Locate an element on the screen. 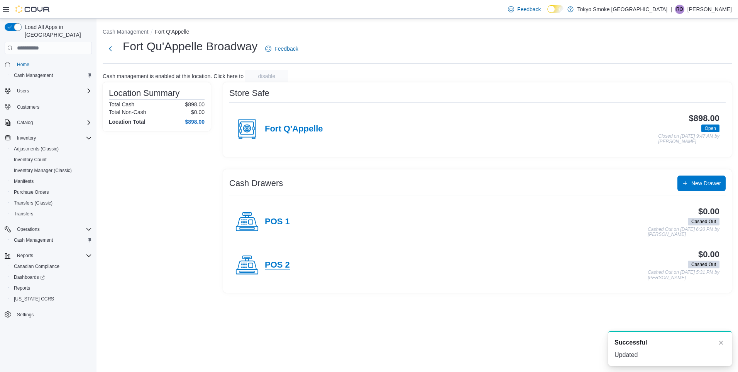  nav: Complex example is located at coordinates (48, 198).